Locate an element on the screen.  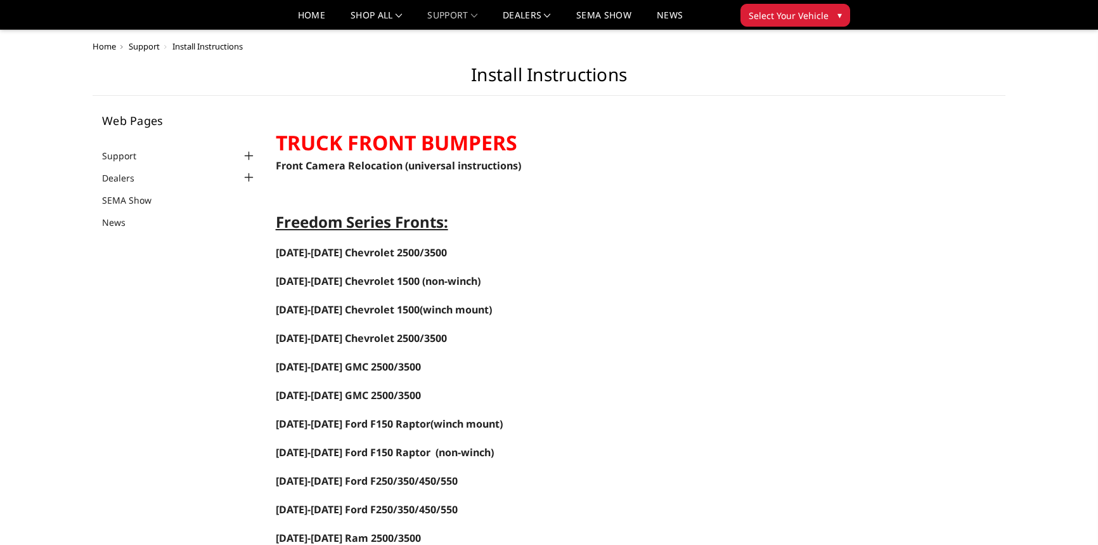
a: Front Camera Relocation (universal instructions) is located at coordinates (398, 166).